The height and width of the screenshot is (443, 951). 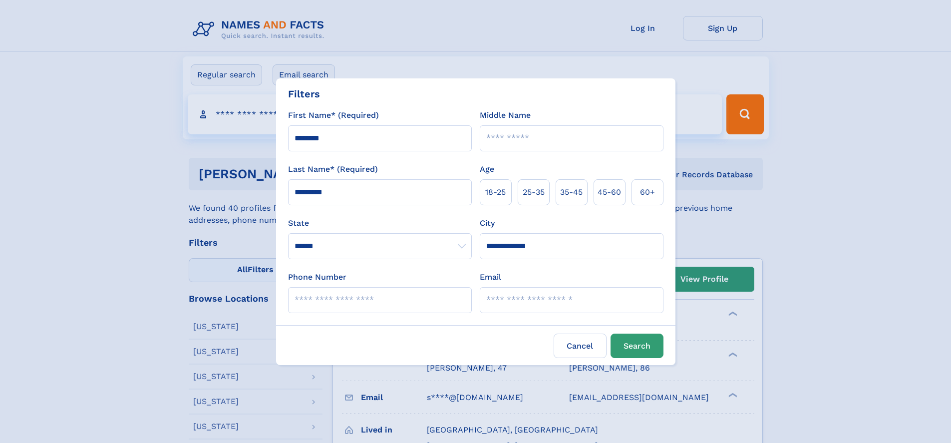 What do you see at coordinates (380, 223) in the screenshot?
I see `label: State` at bounding box center [380, 223].